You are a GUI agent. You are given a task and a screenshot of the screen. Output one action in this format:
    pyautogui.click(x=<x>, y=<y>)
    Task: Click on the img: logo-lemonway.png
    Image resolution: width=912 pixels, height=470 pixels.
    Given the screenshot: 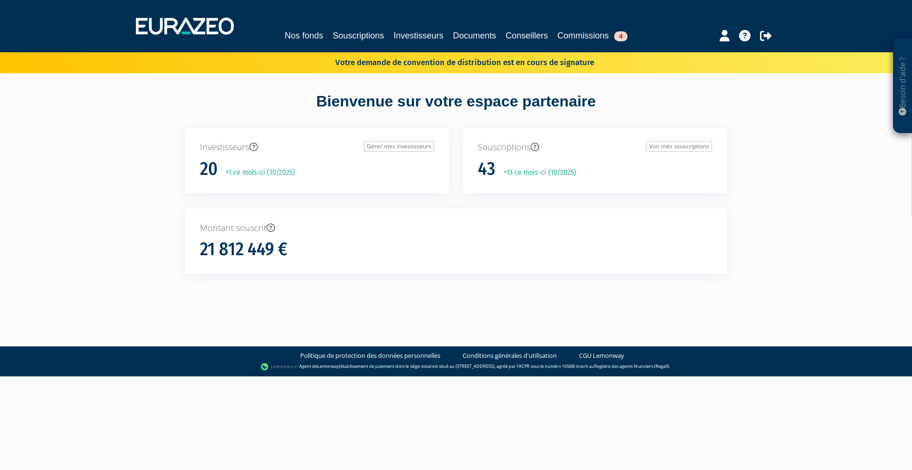 What is the action you would take?
    pyautogui.click(x=279, y=367)
    